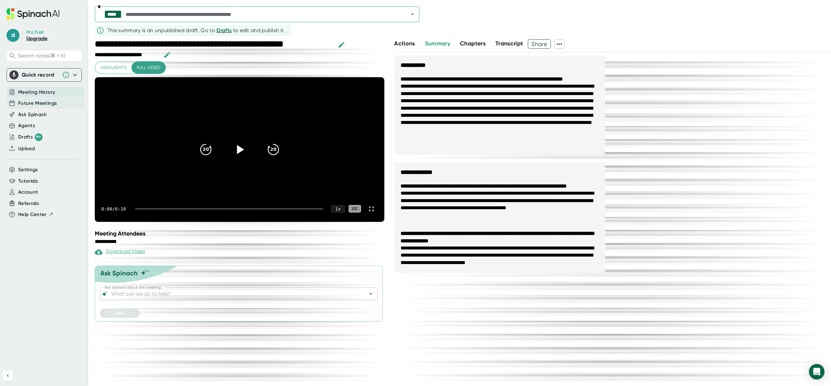  What do you see at coordinates (233, 294) in the screenshot?
I see `input: What can we do to help?` at bounding box center [233, 294].